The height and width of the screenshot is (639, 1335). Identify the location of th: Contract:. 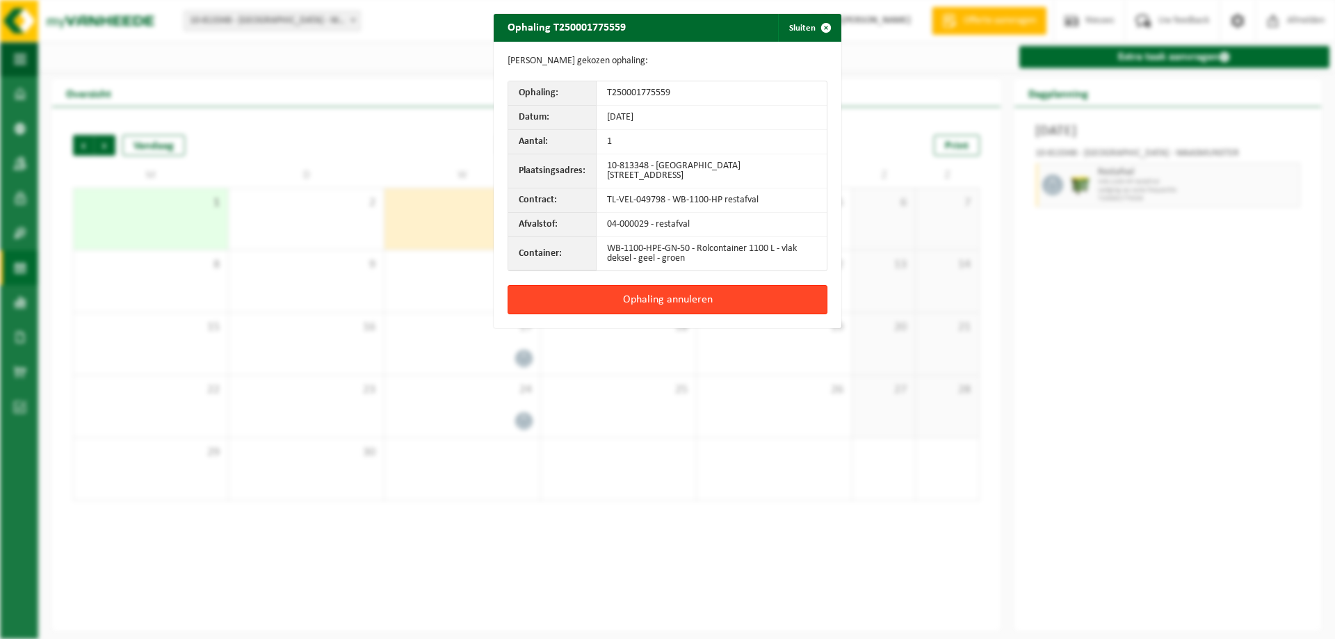
(552, 200).